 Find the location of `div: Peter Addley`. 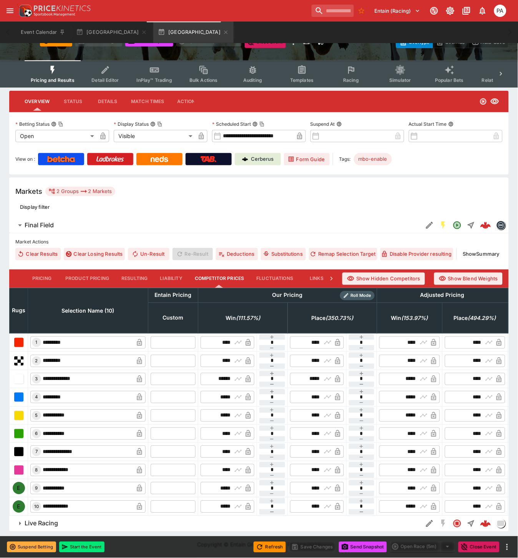

div: Peter Addley is located at coordinates (501, 11).